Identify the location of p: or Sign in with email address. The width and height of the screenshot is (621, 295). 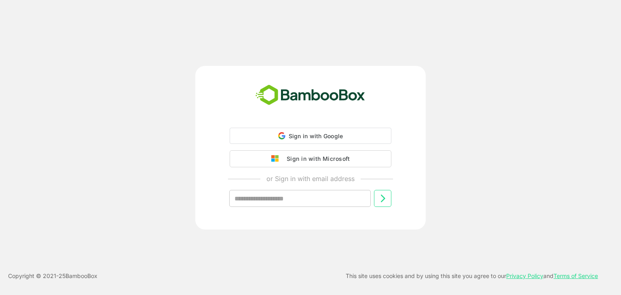
(310, 179).